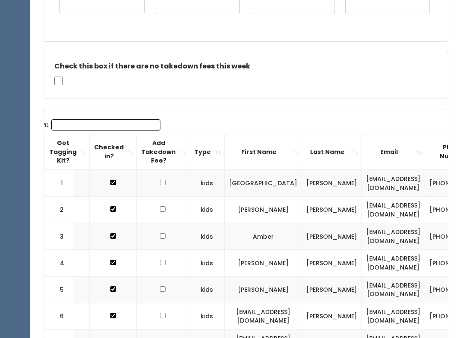 Image resolution: width=462 pixels, height=338 pixels. Describe the element at coordinates (113, 152) in the screenshot. I see `th: Checked in?: activate to sort column ascending` at that location.